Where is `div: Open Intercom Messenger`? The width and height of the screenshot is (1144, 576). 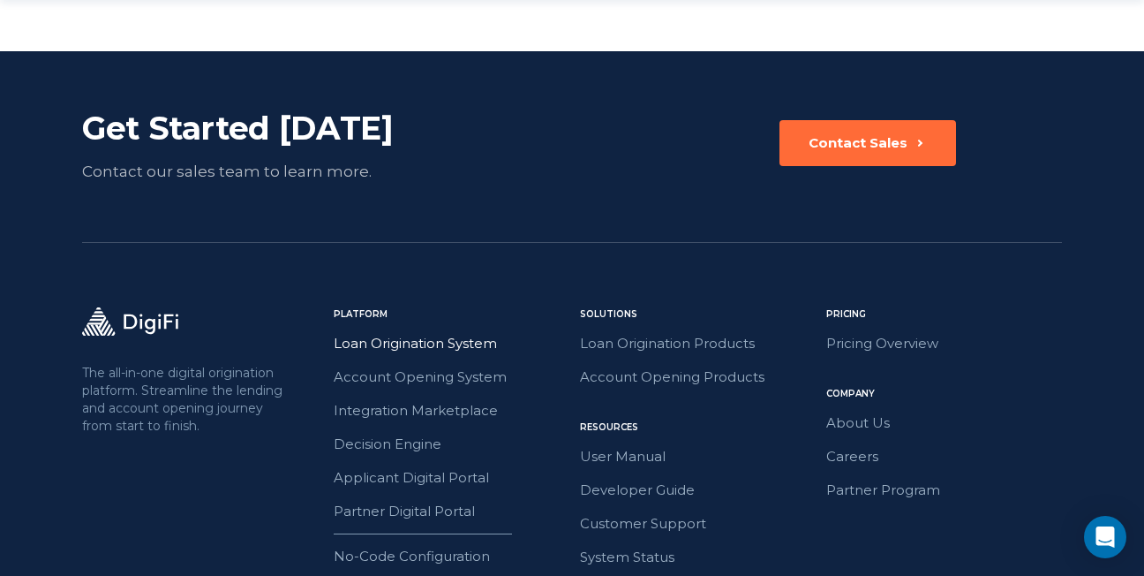
div: Open Intercom Messenger is located at coordinates (1106, 537).